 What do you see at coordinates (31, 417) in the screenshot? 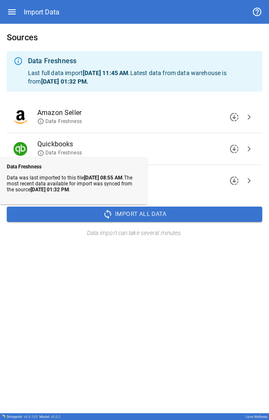
I see `span: v 6.0.105` at bounding box center [31, 417].